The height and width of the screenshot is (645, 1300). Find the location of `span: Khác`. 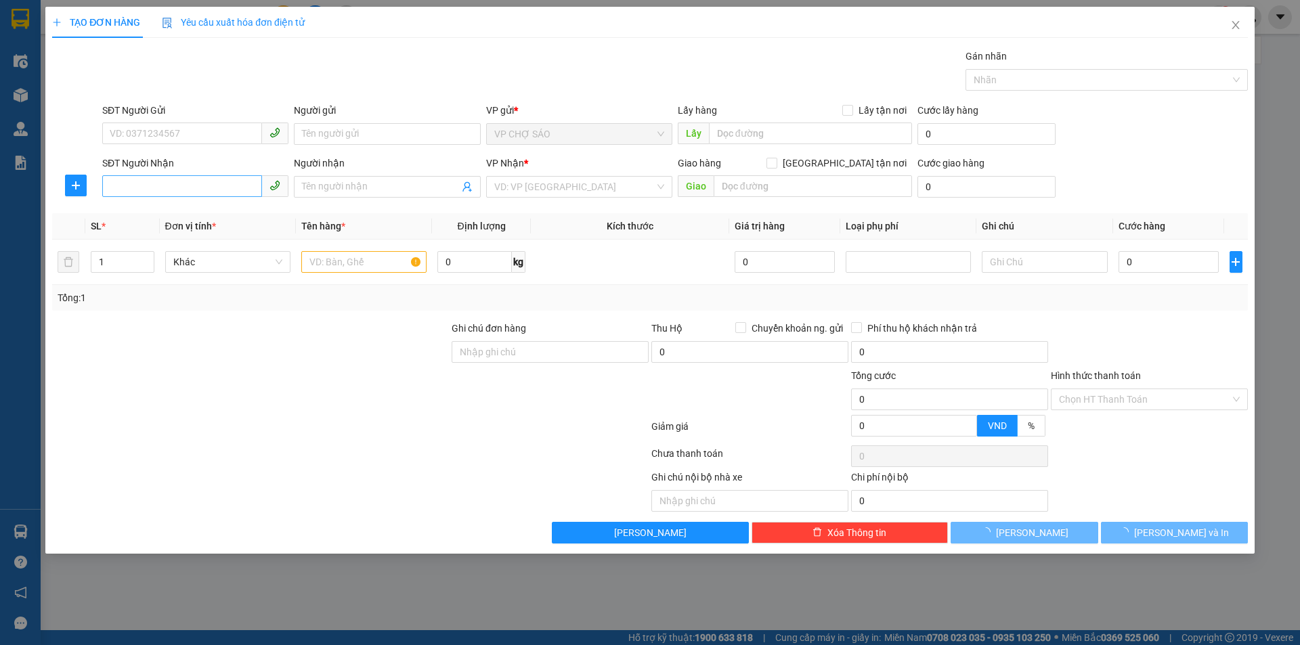

span: Khác is located at coordinates (227, 262).